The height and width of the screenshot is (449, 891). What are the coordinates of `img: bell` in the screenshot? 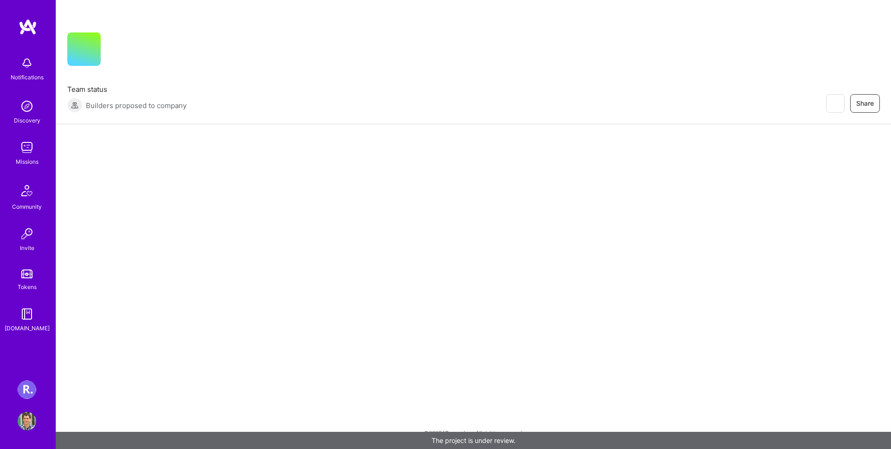 It's located at (27, 63).